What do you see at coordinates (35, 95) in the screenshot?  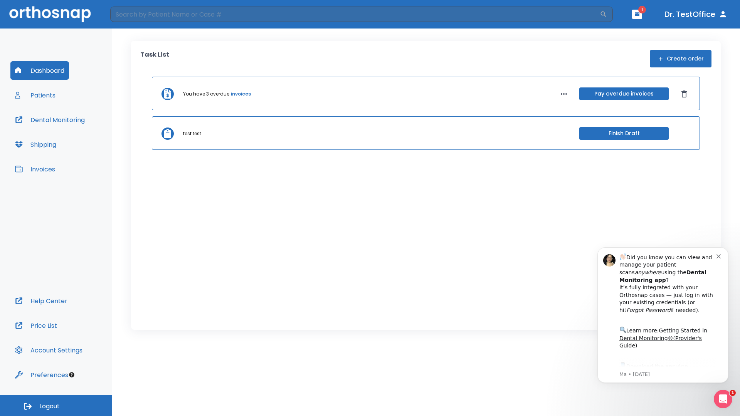 I see `button: Patients` at bounding box center [35, 95].